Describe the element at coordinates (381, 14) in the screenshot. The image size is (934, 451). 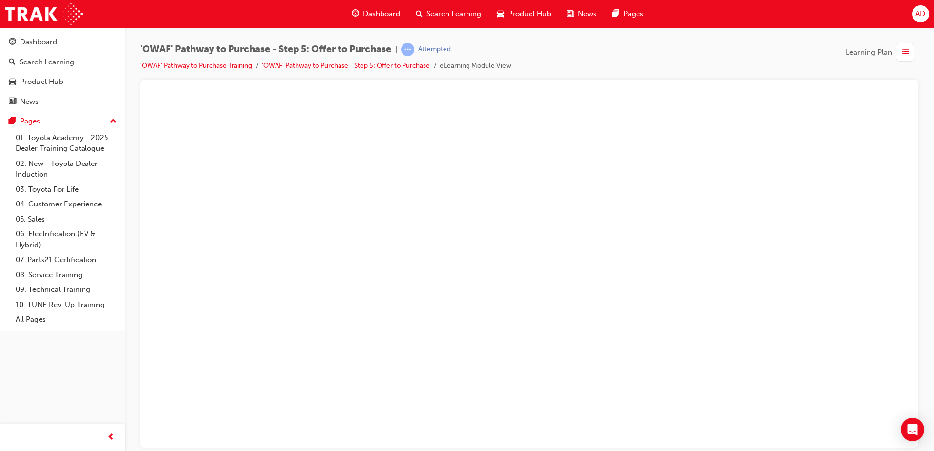
I see `span: Dashboard` at that location.